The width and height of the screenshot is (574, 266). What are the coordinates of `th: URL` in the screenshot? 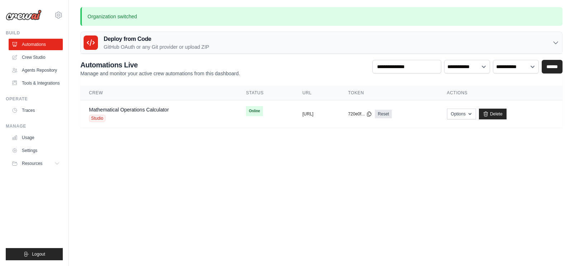 It's located at (316, 93).